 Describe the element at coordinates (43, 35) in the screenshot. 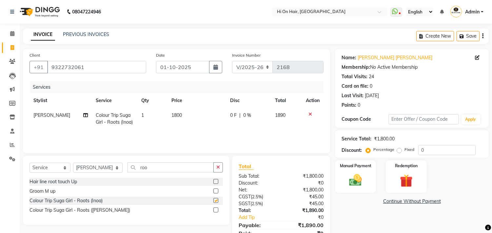

I see `a: INVOICE` at that location.